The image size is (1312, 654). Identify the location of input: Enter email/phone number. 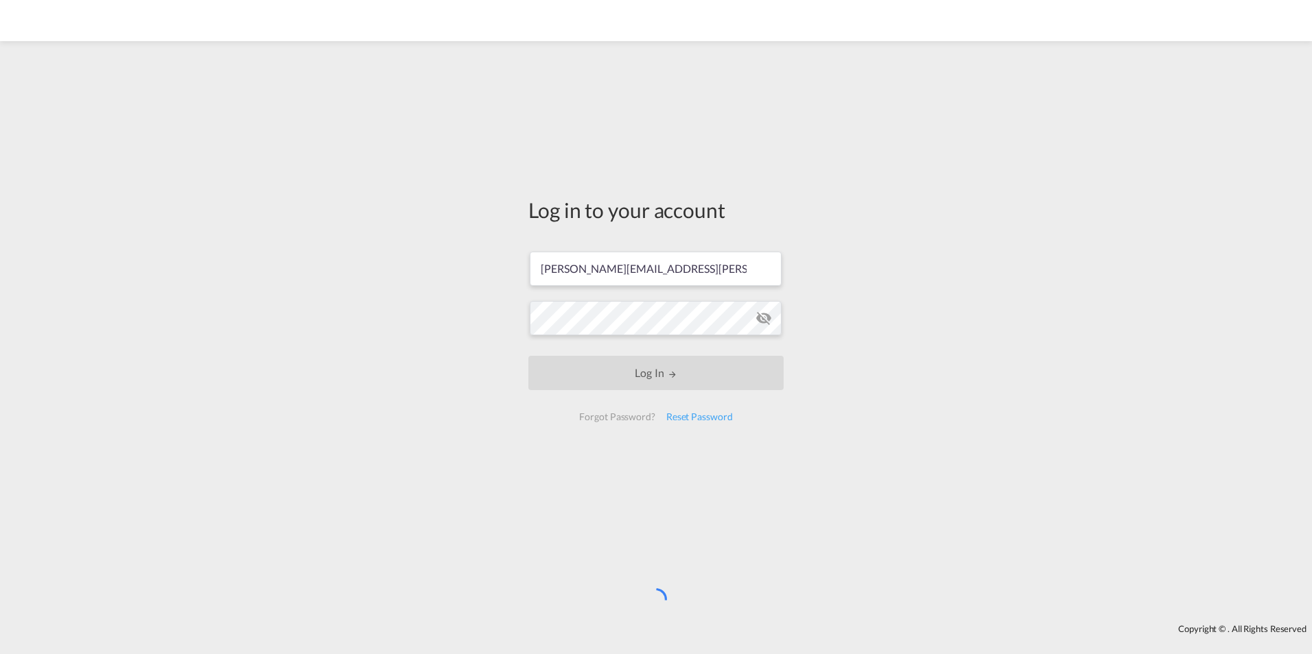
(655, 269).